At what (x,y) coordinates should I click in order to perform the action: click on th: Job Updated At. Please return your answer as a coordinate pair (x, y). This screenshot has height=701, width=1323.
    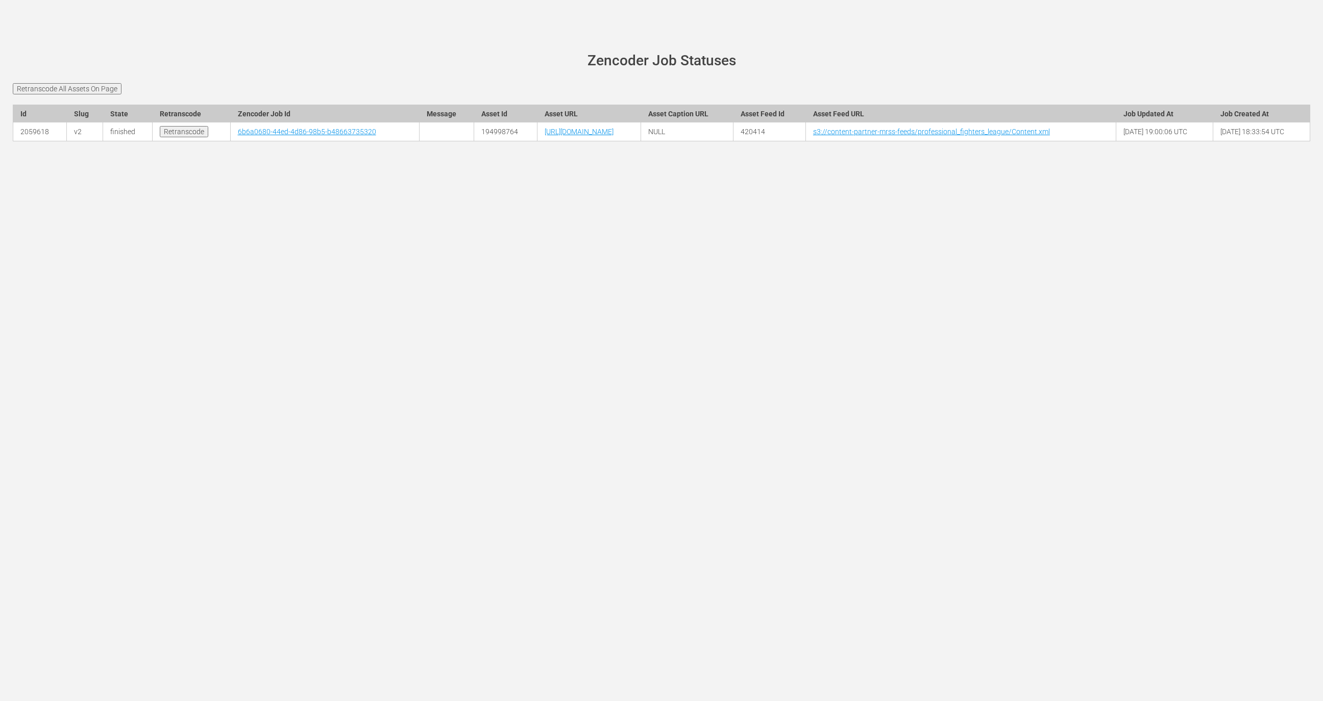
    Looking at the image, I should click on (1164, 113).